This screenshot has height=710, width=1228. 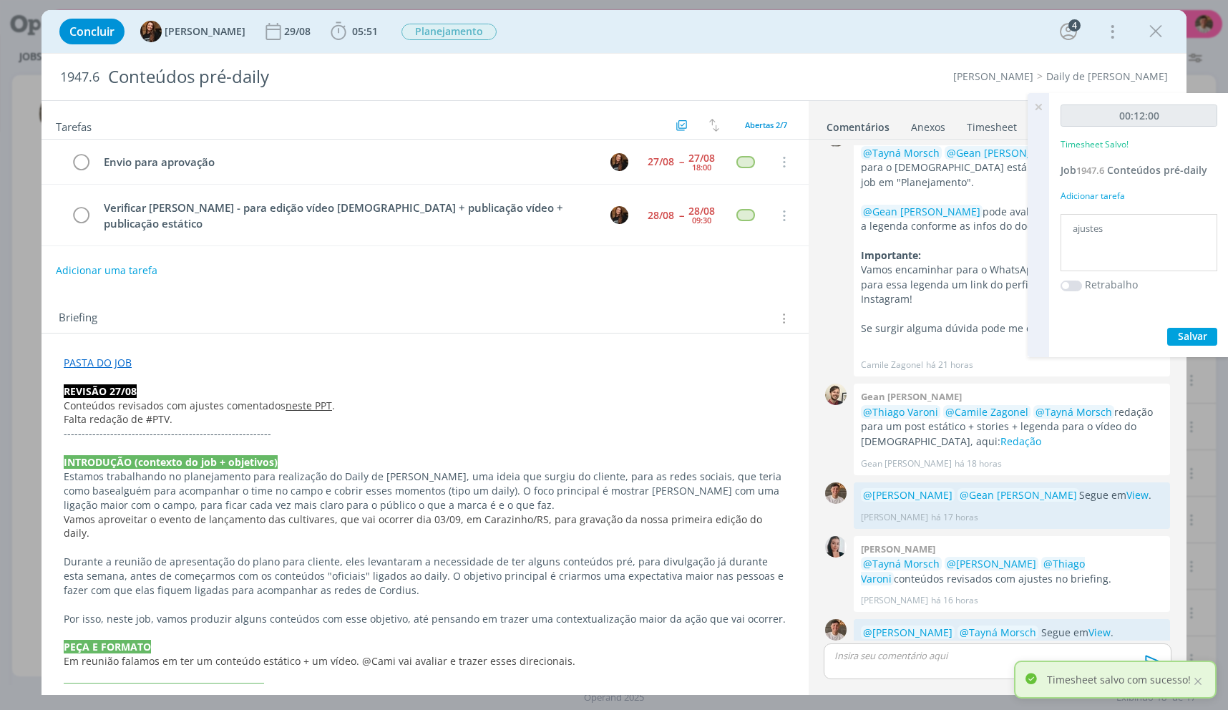 I want to click on span: há 17 horas, so click(x=955, y=517).